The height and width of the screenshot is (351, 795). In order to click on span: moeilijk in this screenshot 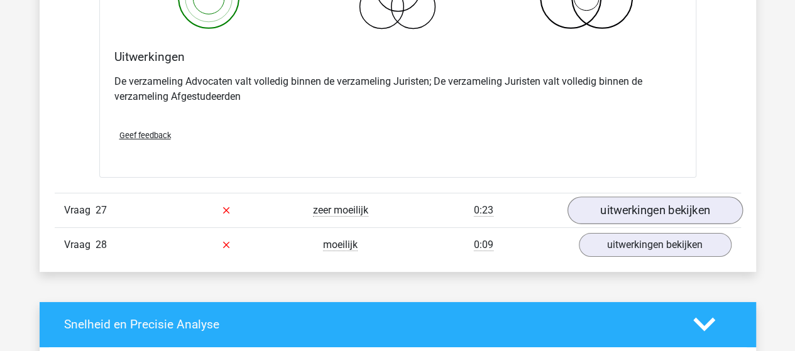, I will do `click(340, 245)`.